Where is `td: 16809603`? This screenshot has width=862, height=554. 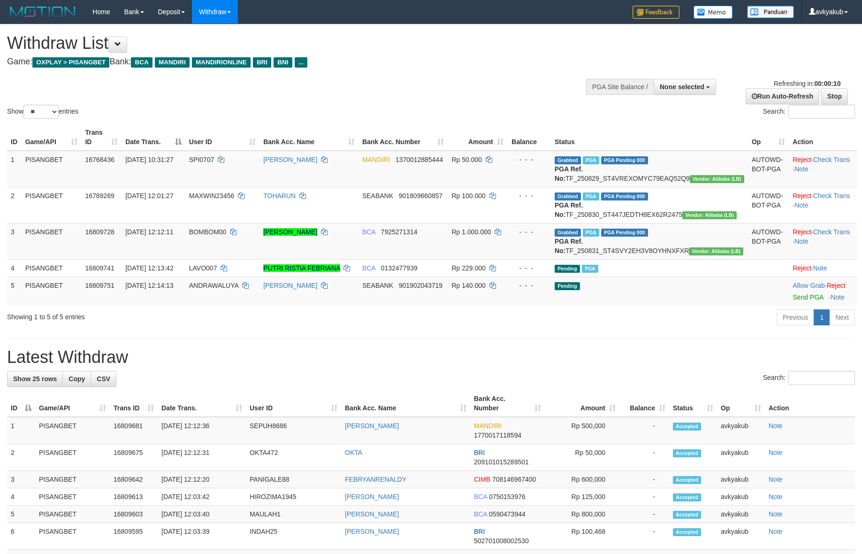
td: 16809603 is located at coordinates (134, 514).